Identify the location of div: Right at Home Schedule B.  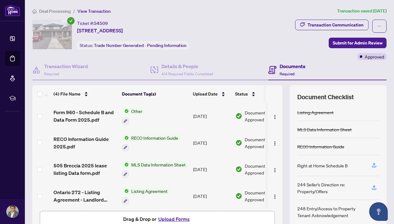
(322, 165).